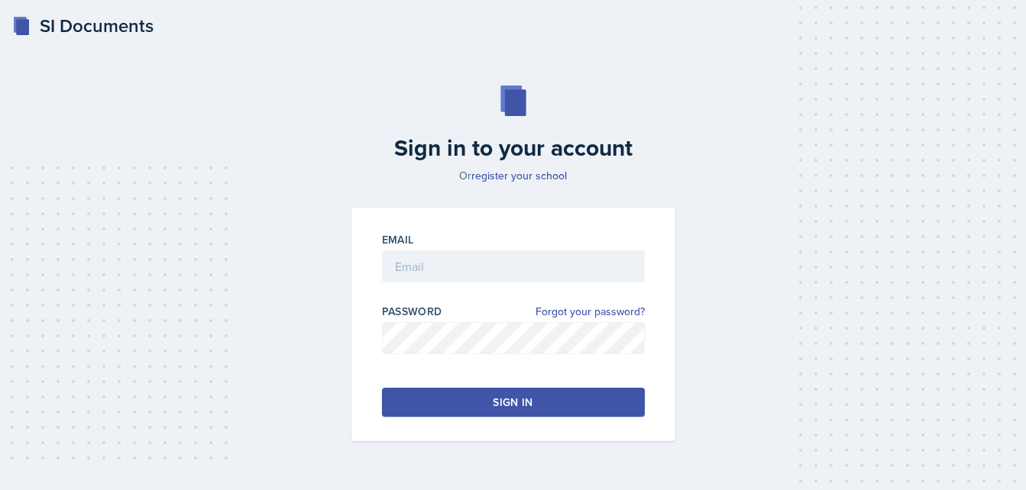 This screenshot has width=1026, height=490. I want to click on button: Sign in, so click(513, 402).